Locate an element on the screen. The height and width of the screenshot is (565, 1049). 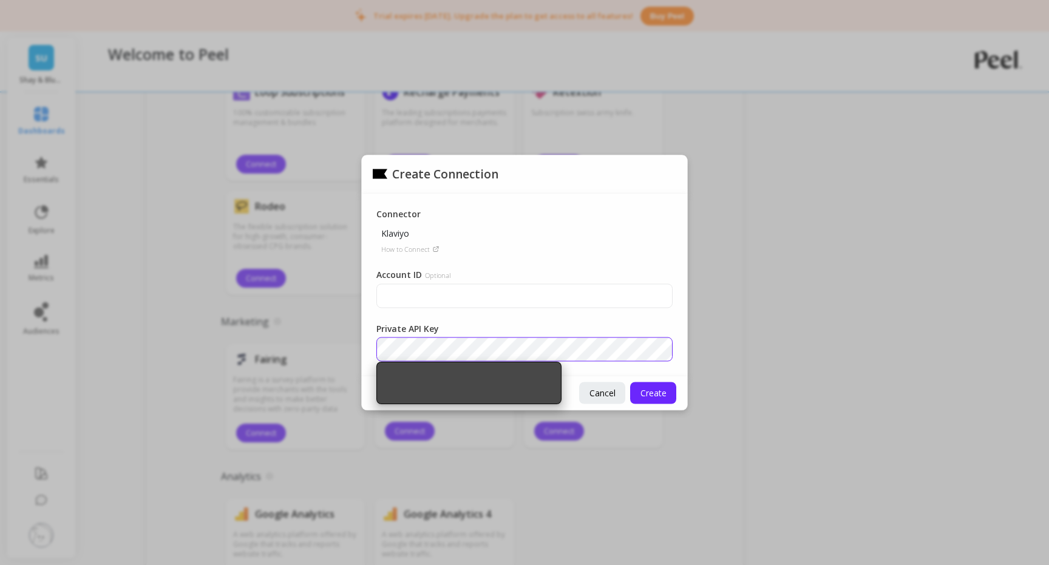
a: How to Connect is located at coordinates (411, 249).